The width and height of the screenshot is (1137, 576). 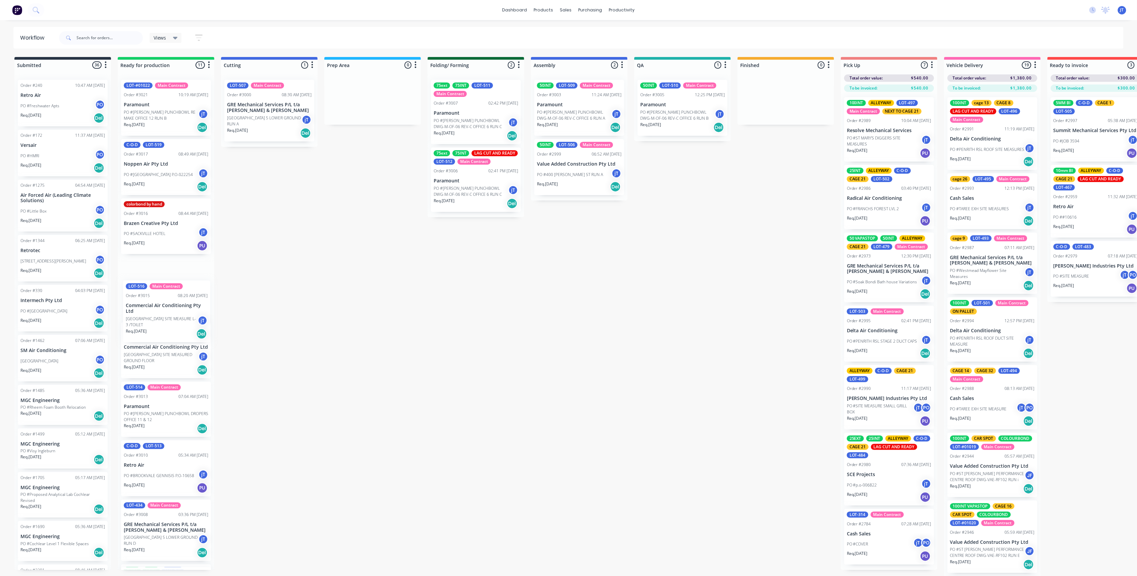 What do you see at coordinates (566, 10) in the screenshot?
I see `div: sales` at bounding box center [566, 10].